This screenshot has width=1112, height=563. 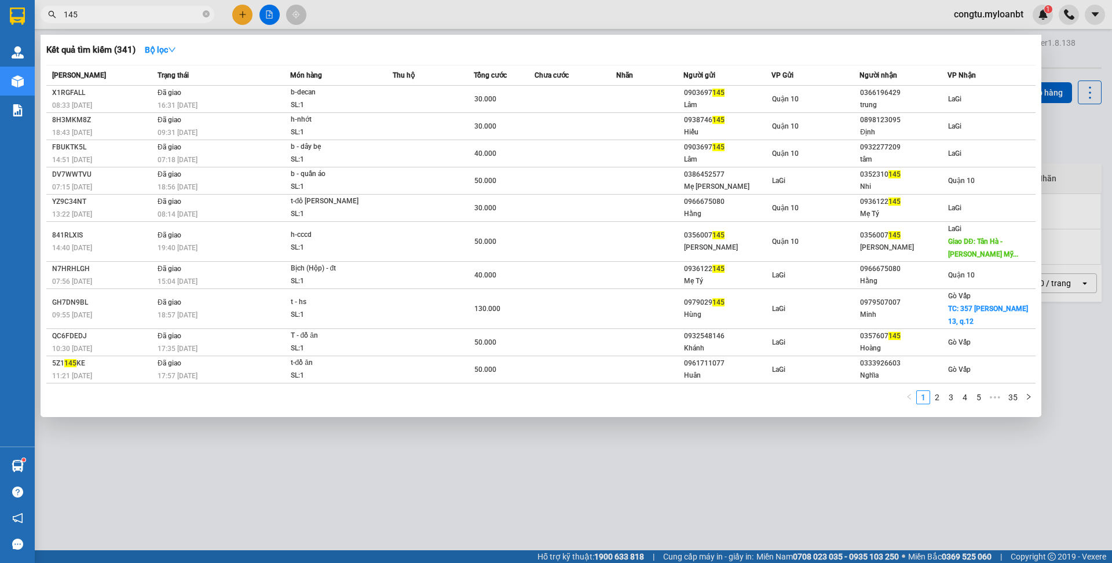 I want to click on span: VP Nhận, so click(x=961, y=75).